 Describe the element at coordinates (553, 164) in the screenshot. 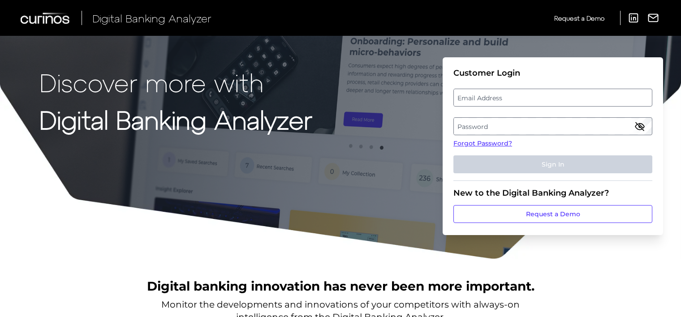

I see `button: Sign In` at that location.